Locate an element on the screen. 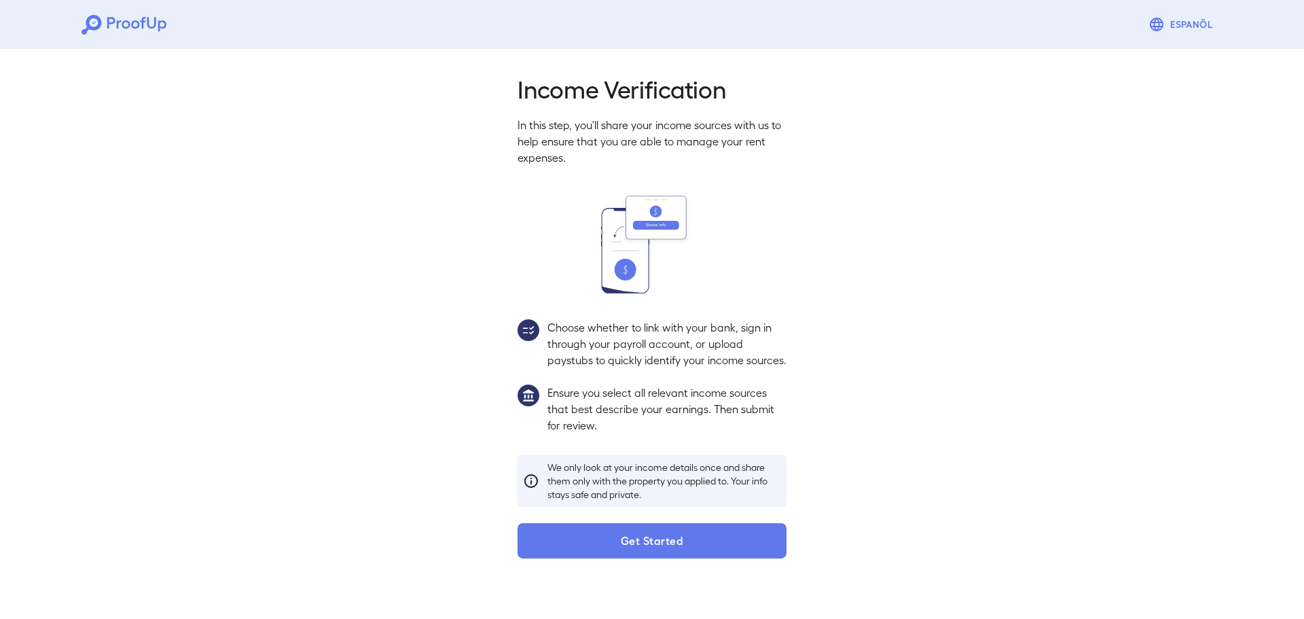  img: transfer_money.svg is located at coordinates (652, 244).